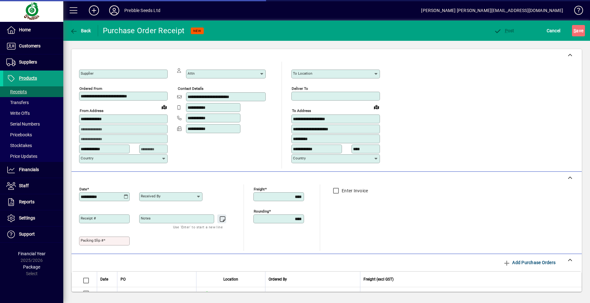  I want to click on mat-label: Supplier, so click(87, 73).